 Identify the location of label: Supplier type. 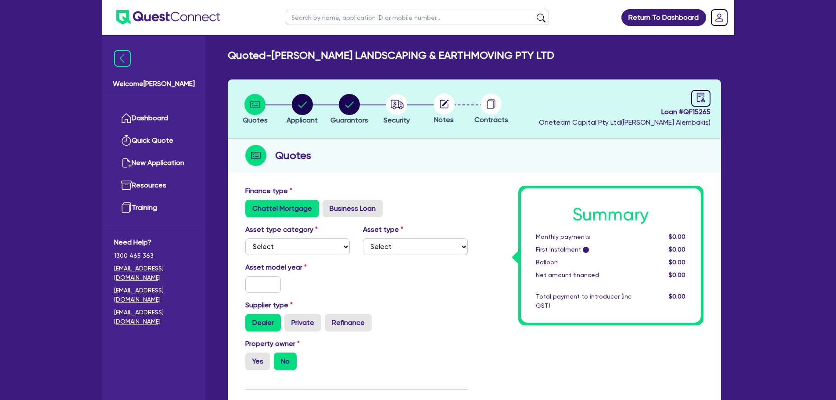
(269, 305).